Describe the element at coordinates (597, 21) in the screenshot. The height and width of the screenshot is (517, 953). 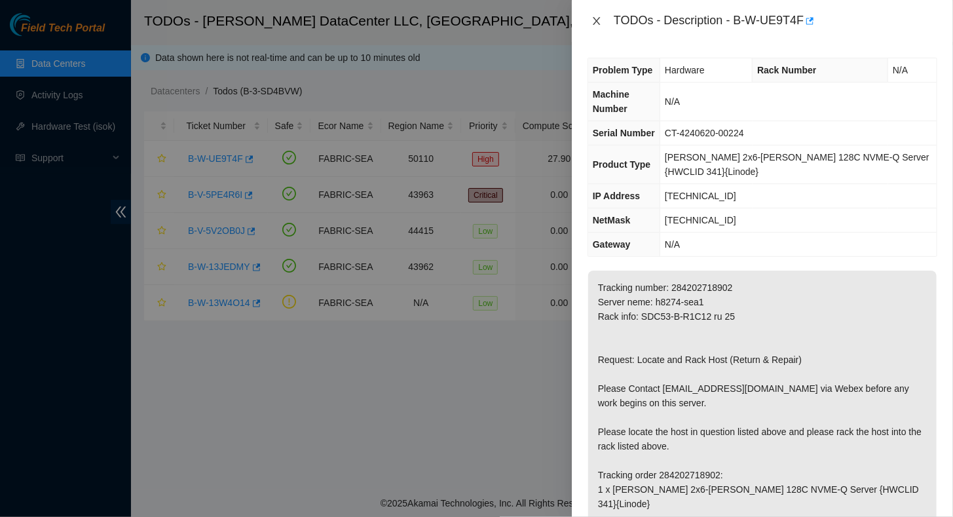
I see `span: close` at that location.